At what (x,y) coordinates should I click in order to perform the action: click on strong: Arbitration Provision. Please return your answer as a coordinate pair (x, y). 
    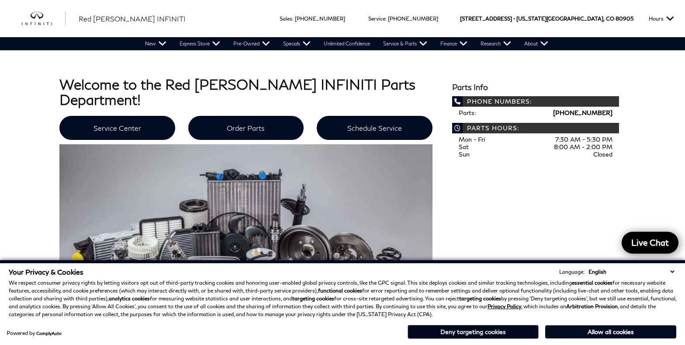
    Looking at the image, I should click on (592, 306).